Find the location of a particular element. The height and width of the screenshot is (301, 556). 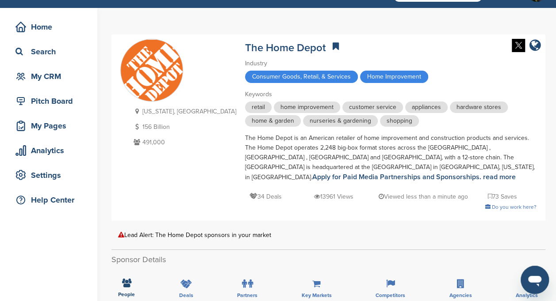

img: Sponsorpitch & The Home Depot is located at coordinates (152, 71).